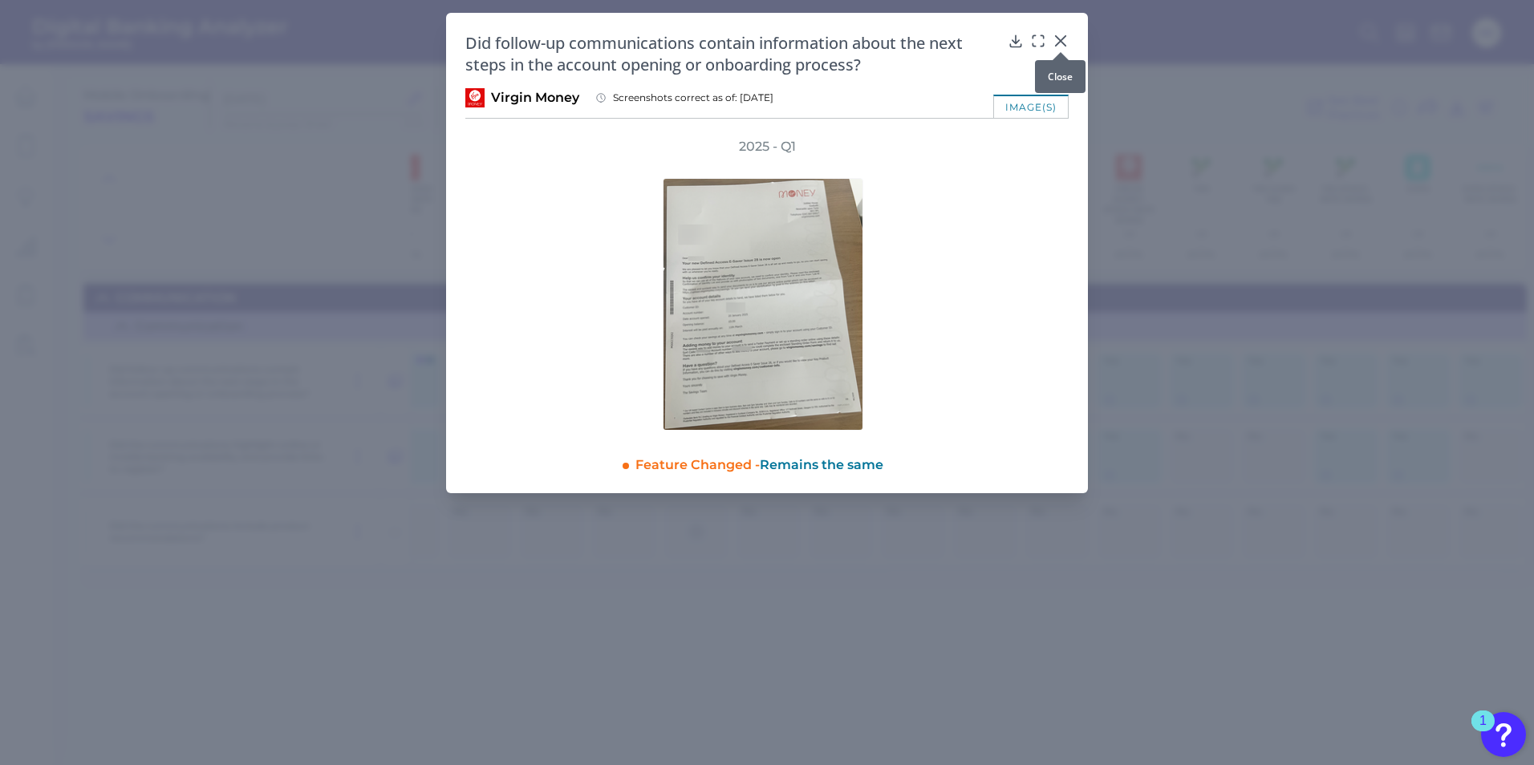  Describe the element at coordinates (767, 147) in the screenshot. I see `h3: 2025 - Q1` at that location.